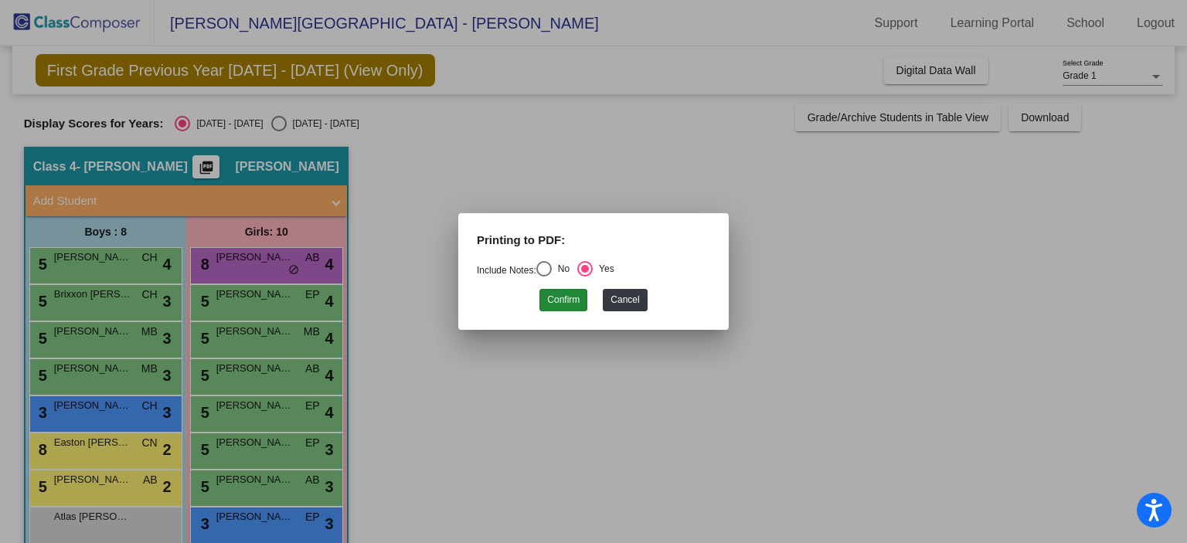 This screenshot has width=1187, height=543. Describe the element at coordinates (521, 240) in the screenshot. I see `label: Printing to PDF:` at that location.